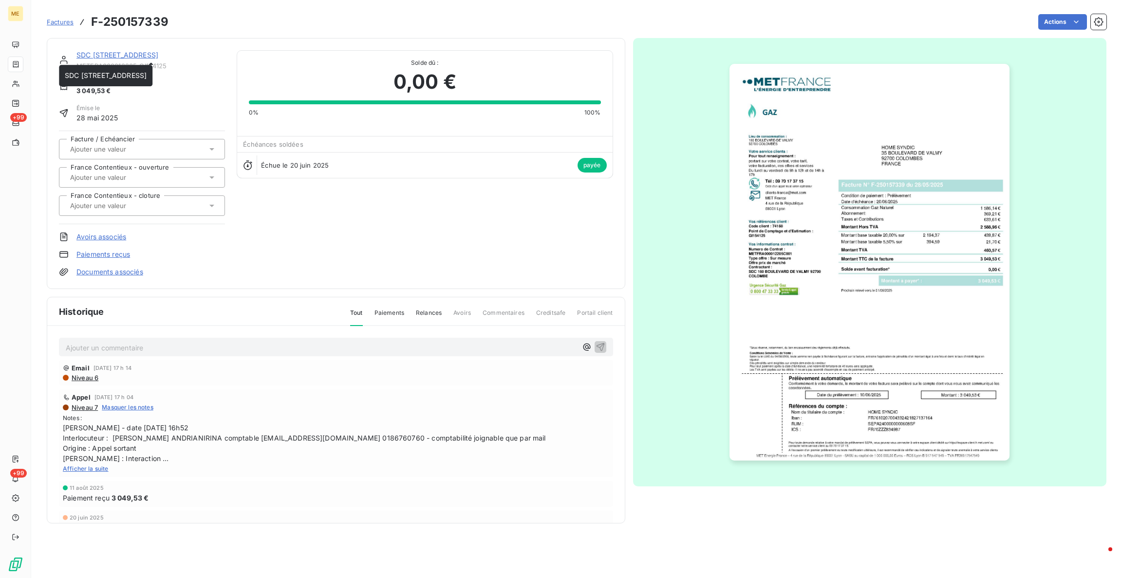  What do you see at coordinates (101, 237) in the screenshot?
I see `a: Avoirs associés` at bounding box center [101, 237].